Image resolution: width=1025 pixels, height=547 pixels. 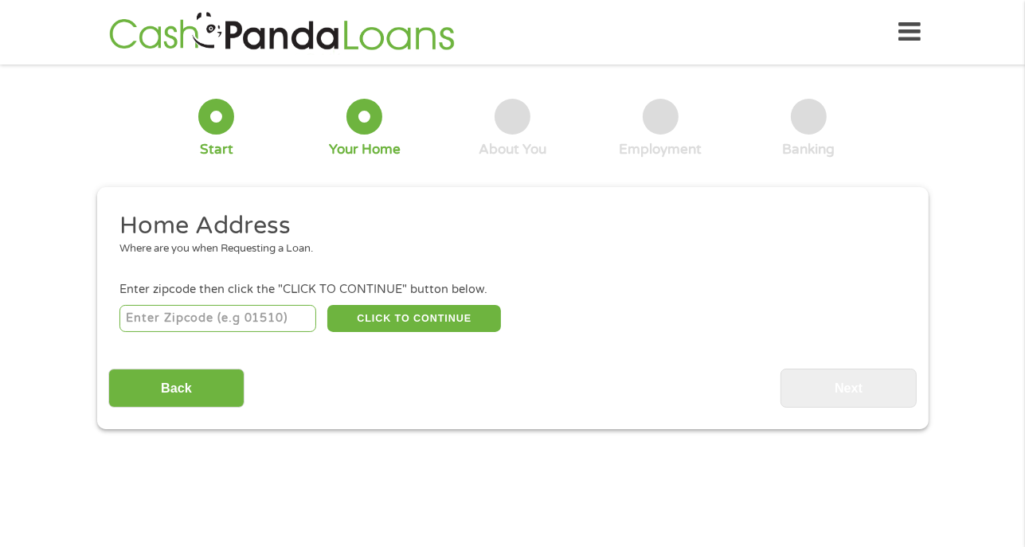 I want to click on div: Your Home, so click(x=365, y=150).